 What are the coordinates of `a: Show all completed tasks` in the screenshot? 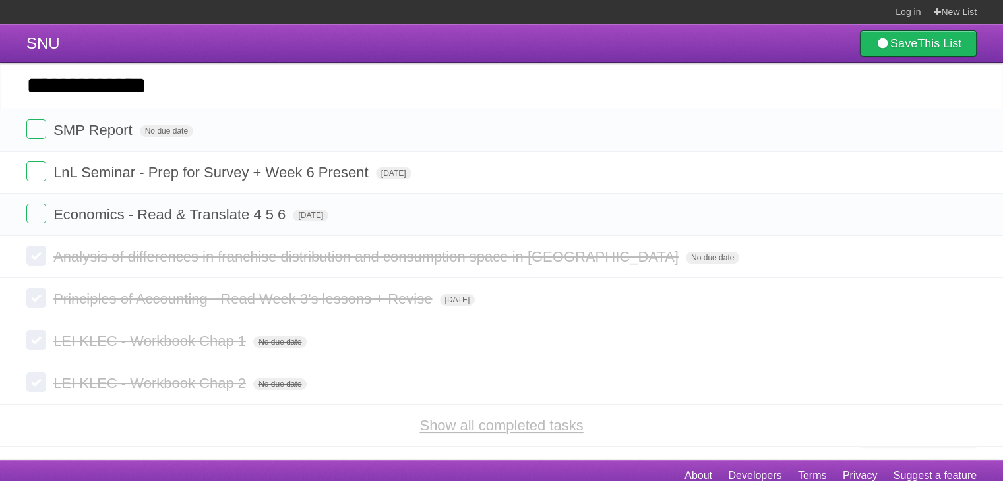 It's located at (501, 425).